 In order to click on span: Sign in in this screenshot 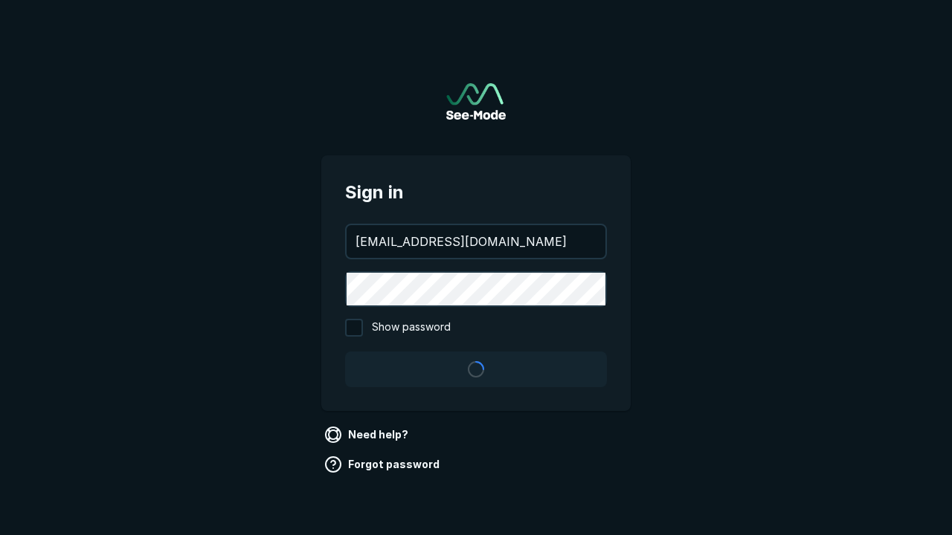, I will do `click(476, 193)`.